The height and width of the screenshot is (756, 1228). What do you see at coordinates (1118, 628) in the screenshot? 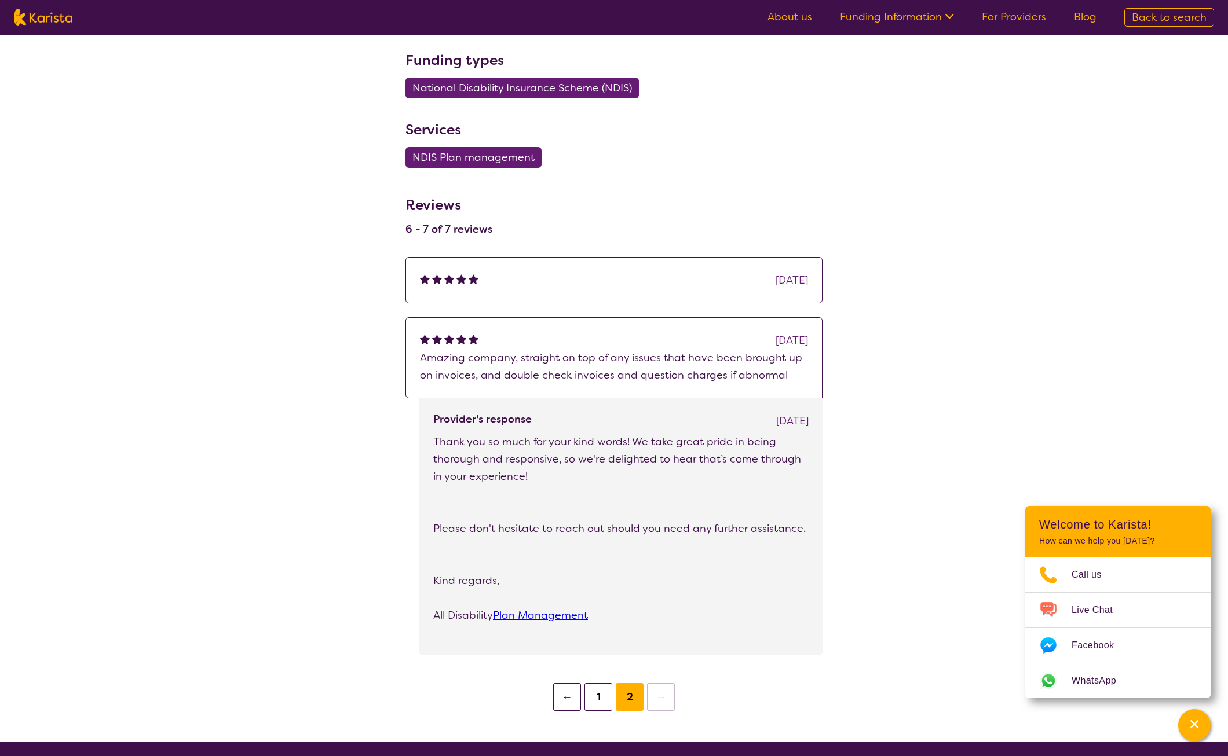
I see `ul: Choose channel` at bounding box center [1118, 628].